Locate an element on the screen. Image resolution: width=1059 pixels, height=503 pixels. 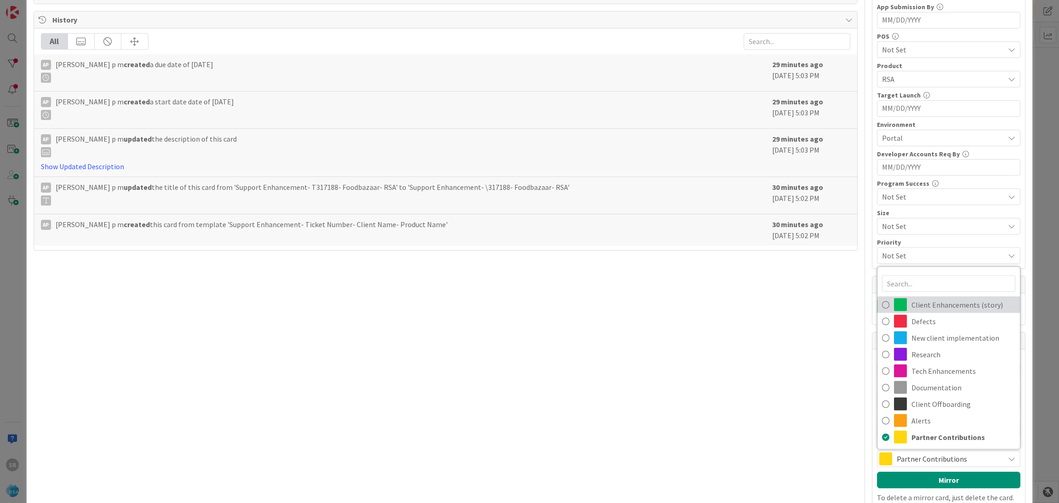
span: Research is located at coordinates (964, 355).